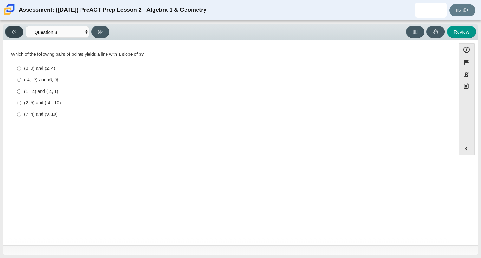 The image size is (481, 258). I want to click on button: Flag item, so click(467, 62).